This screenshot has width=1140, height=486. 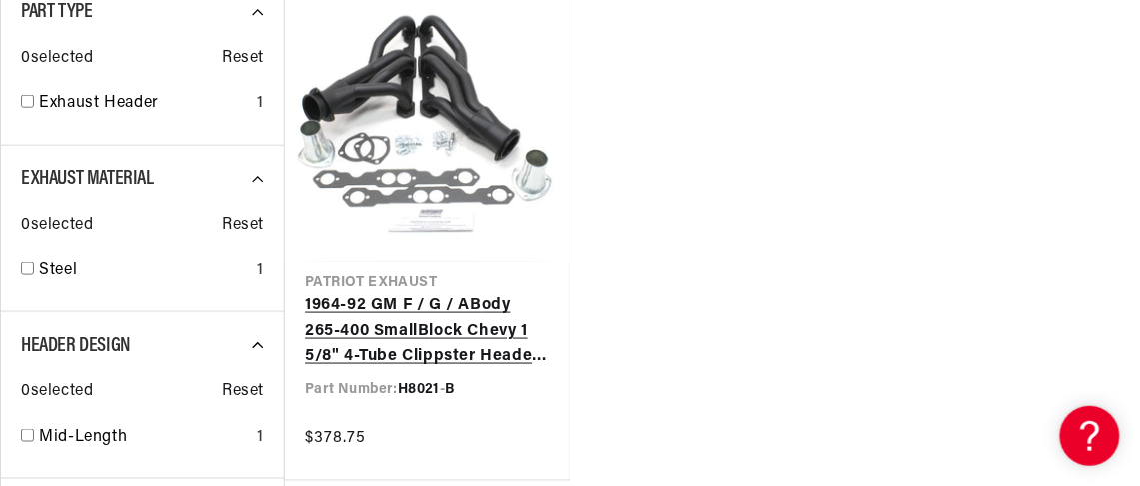 What do you see at coordinates (144, 272) in the screenshot?
I see `a: Steel` at bounding box center [144, 272].